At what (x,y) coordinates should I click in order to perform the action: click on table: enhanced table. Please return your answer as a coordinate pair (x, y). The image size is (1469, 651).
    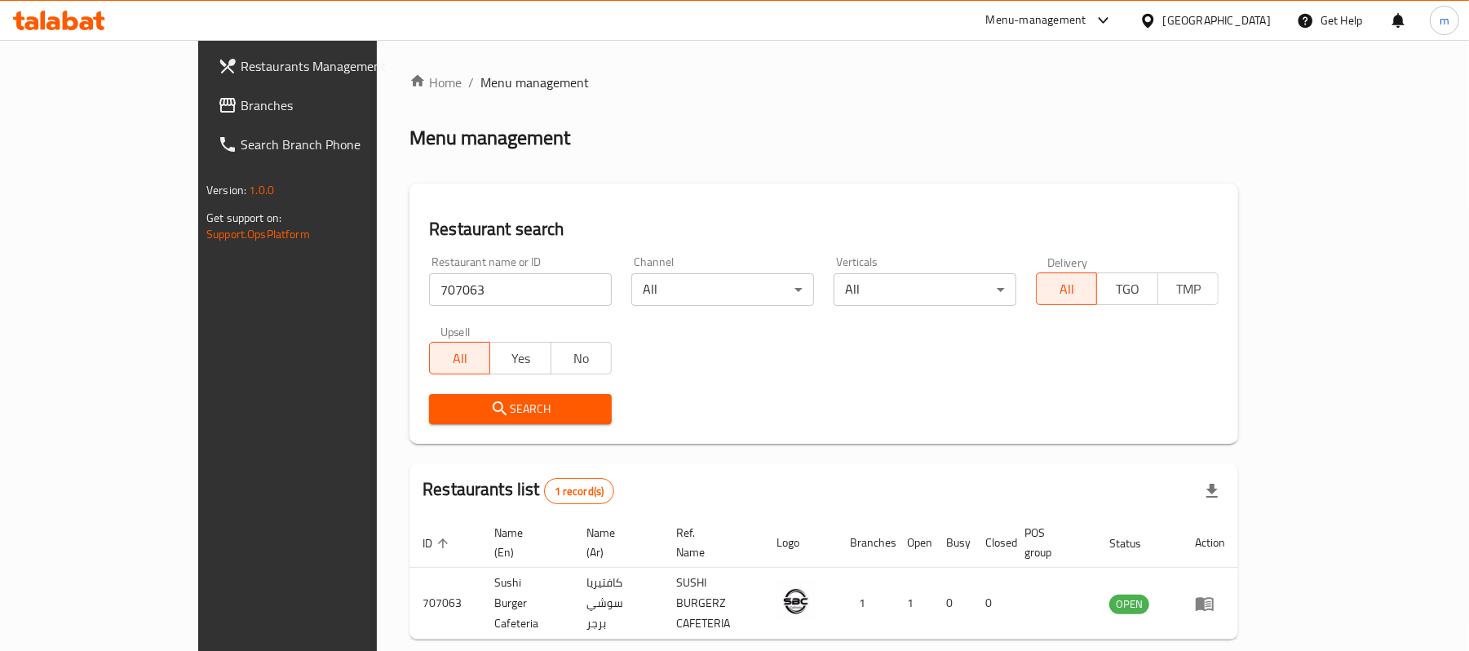
    Looking at the image, I should click on (824, 578).